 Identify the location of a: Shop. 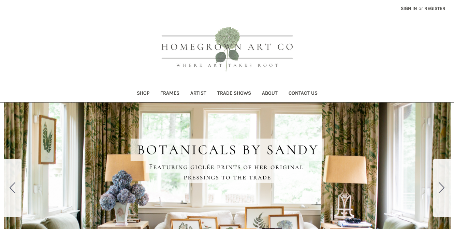
(143, 94).